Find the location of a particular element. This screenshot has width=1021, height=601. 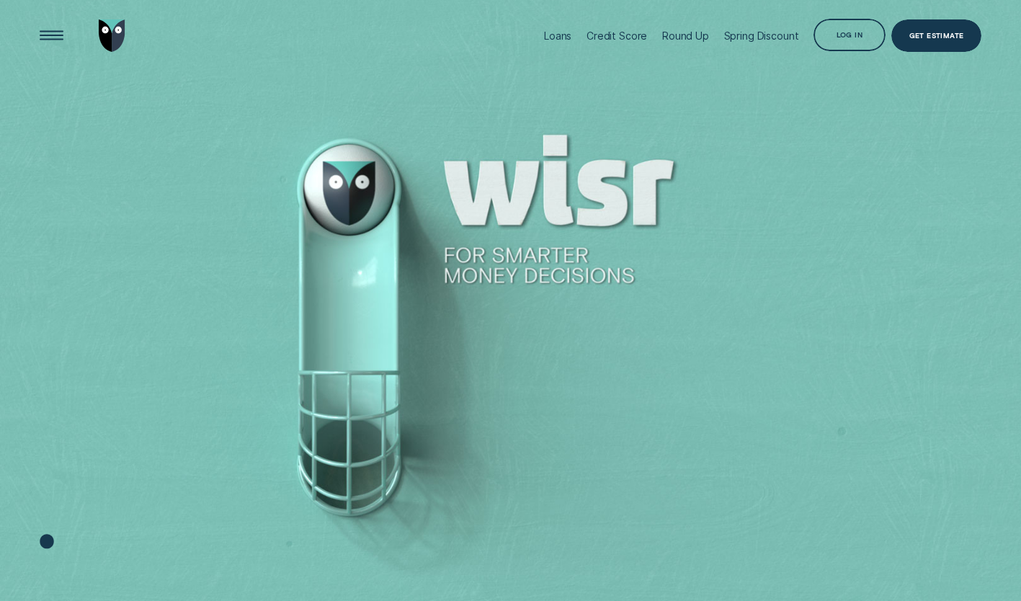

button: Open Menu is located at coordinates (51, 35).